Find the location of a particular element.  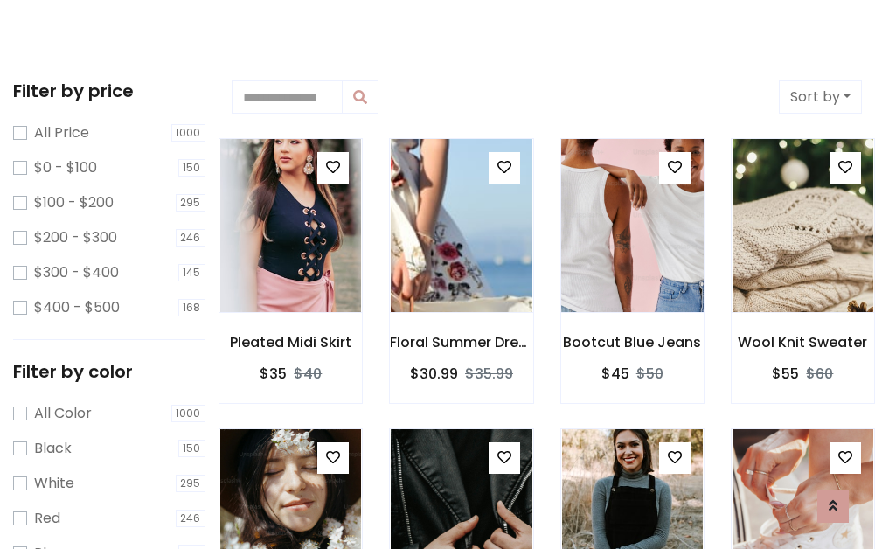

label: All Price is located at coordinates (61, 133).